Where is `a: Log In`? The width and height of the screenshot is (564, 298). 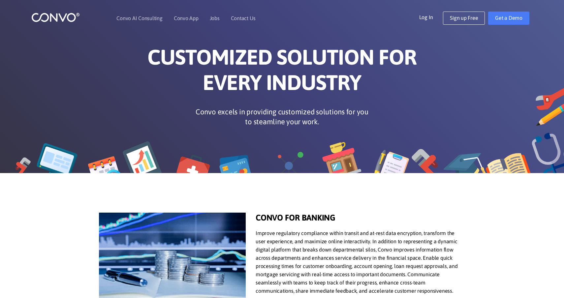
a: Log In is located at coordinates (431, 17).